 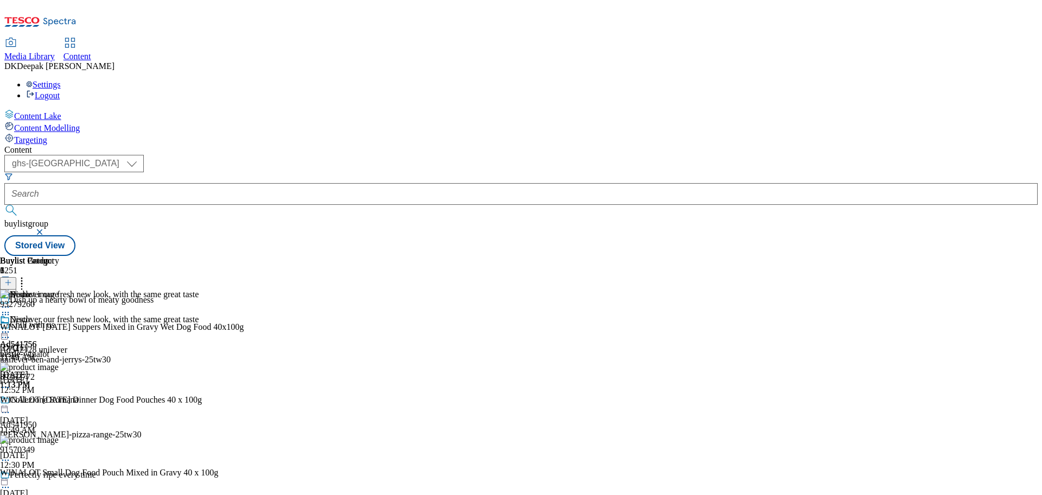 I want to click on span: Media Library, so click(x=29, y=56).